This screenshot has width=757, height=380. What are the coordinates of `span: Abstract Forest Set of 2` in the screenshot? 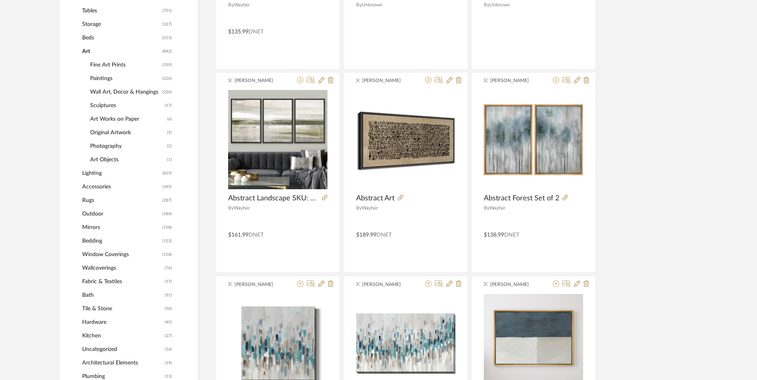 It's located at (521, 199).